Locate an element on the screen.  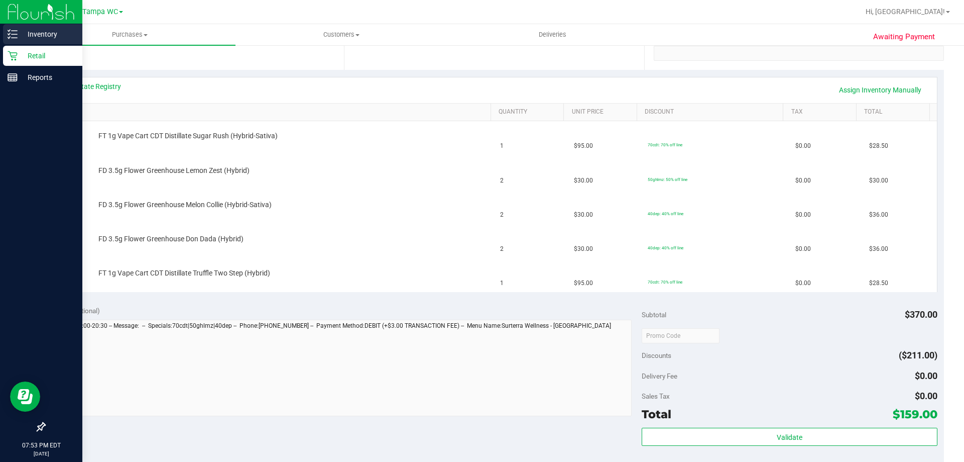
input: Promo Code is located at coordinates (681, 336).